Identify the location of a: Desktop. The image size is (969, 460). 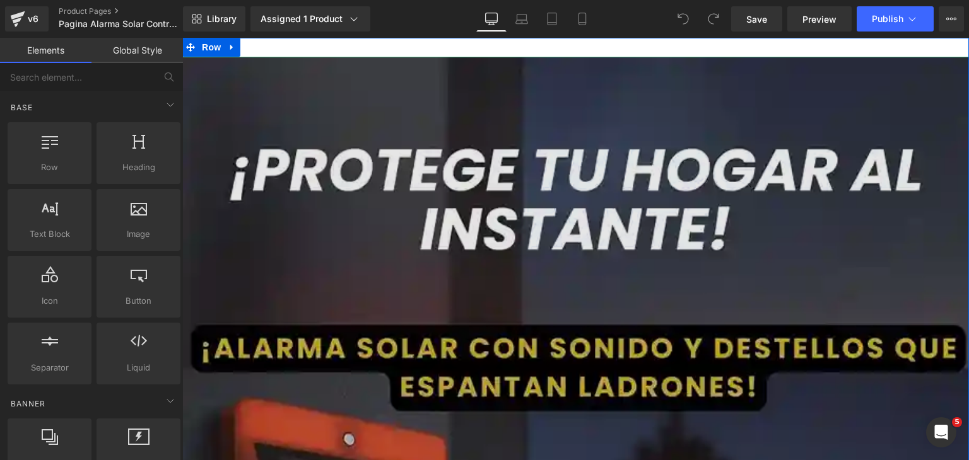
(491, 19).